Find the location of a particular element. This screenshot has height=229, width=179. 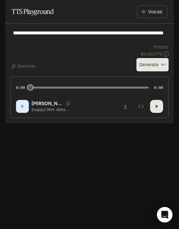

button: Download audio is located at coordinates (125, 107).